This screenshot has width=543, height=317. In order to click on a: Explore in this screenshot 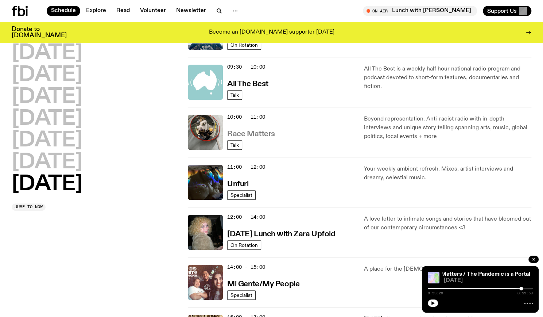, I will do `click(96, 11)`.